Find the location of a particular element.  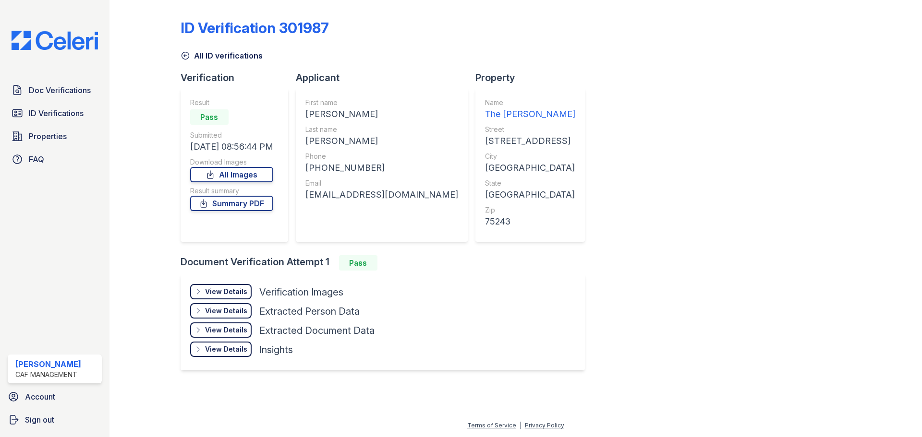

div: Download Images is located at coordinates (231, 162).